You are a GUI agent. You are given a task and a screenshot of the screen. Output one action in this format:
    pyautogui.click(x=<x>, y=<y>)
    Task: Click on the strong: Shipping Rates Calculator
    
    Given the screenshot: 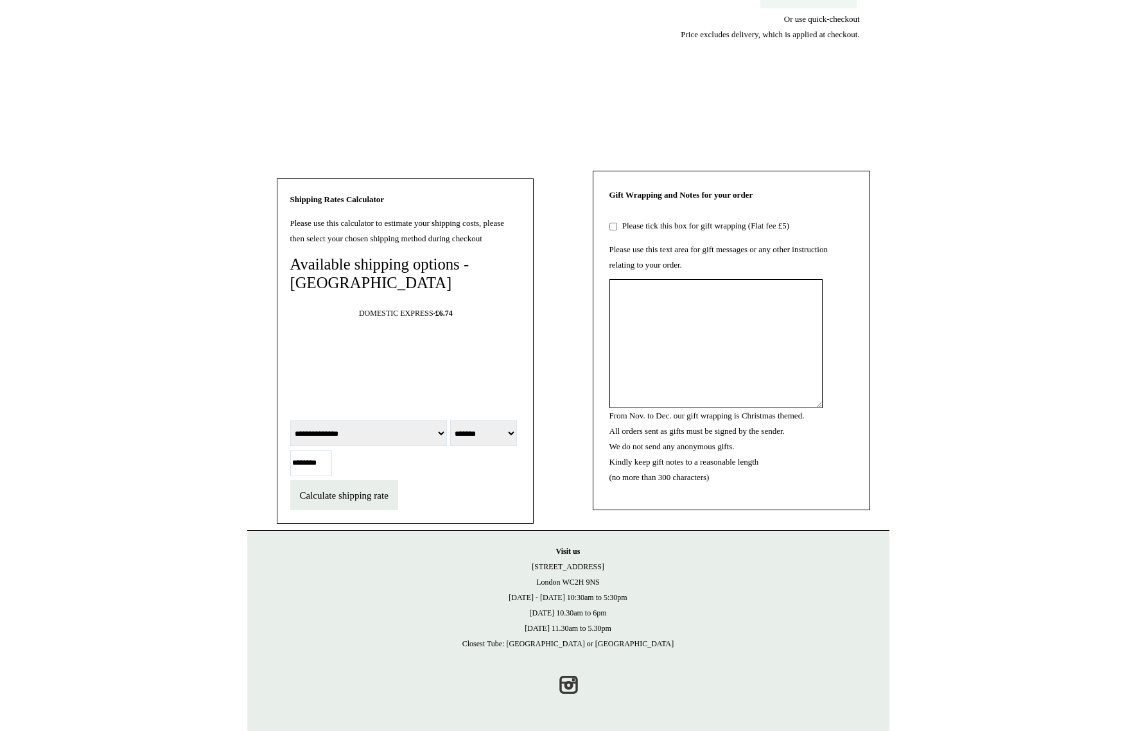 What is the action you would take?
    pyautogui.click(x=337, y=199)
    